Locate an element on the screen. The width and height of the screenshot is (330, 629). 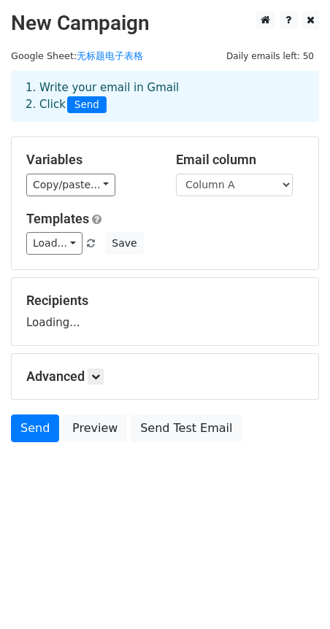
a: Preview is located at coordinates (95, 428).